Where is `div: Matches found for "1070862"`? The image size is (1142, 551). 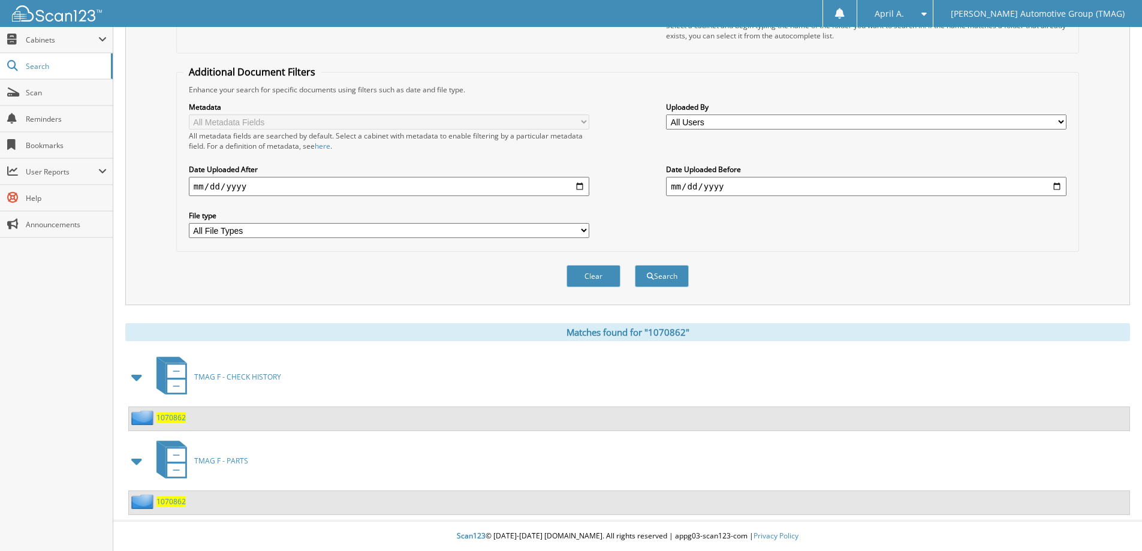
div: Matches found for "1070862" is located at coordinates (628, 332).